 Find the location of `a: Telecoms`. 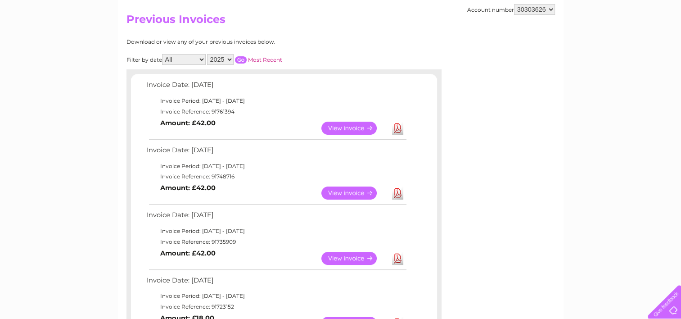

a: Telecoms is located at coordinates (584, 41).